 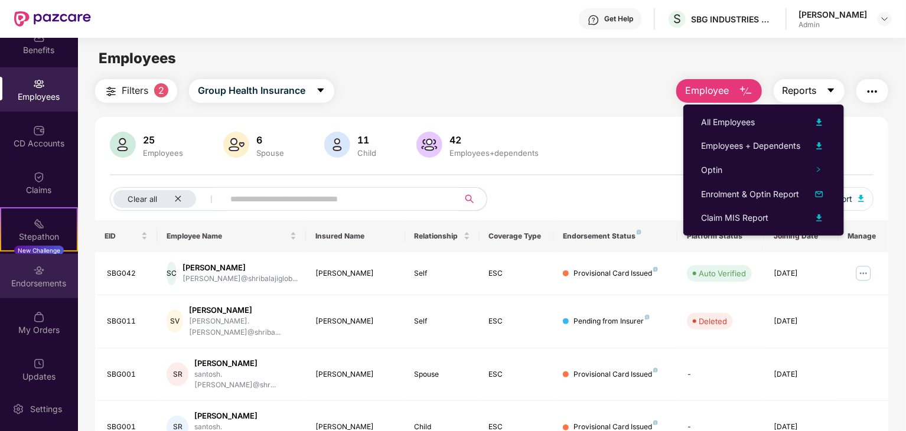 What do you see at coordinates (175, 321) in the screenshot?
I see `div: SV` at bounding box center [175, 321].